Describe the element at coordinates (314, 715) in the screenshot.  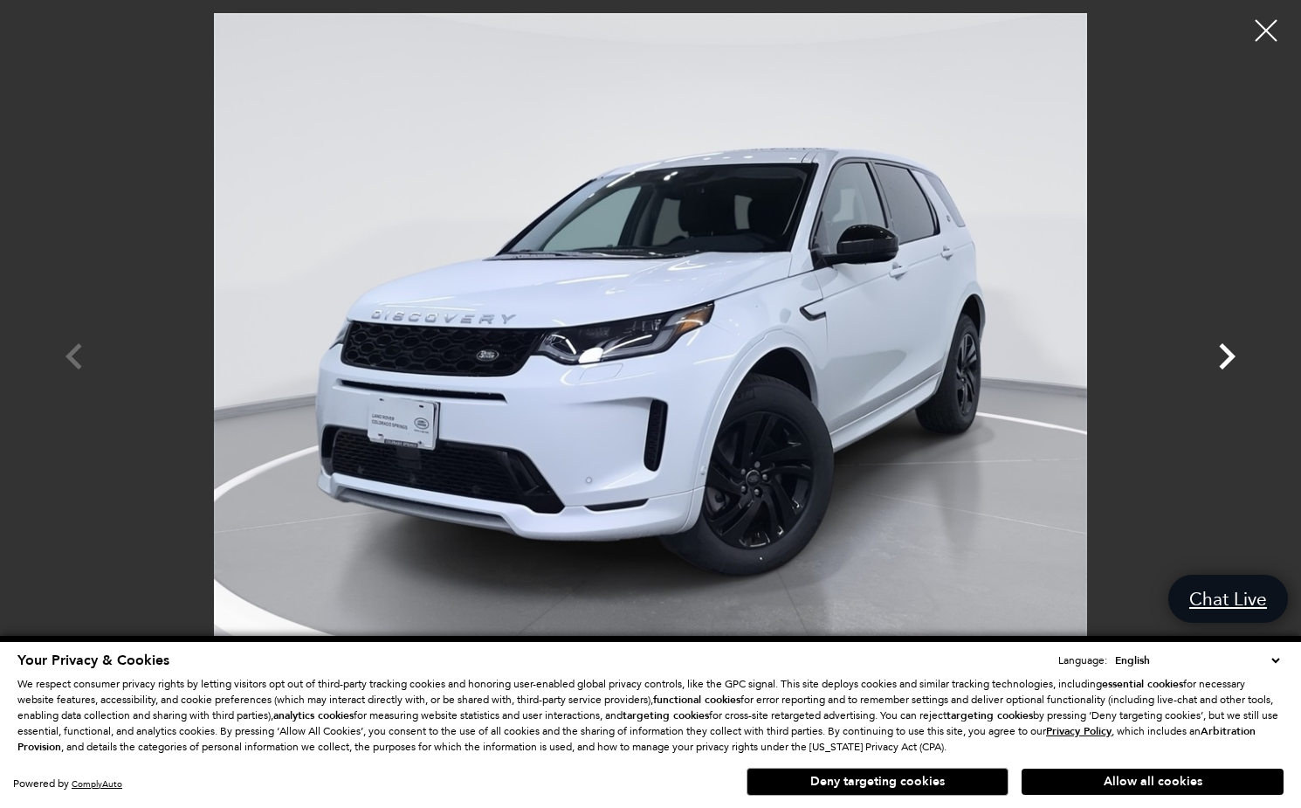
I see `strong: analytics cookies` at that location.